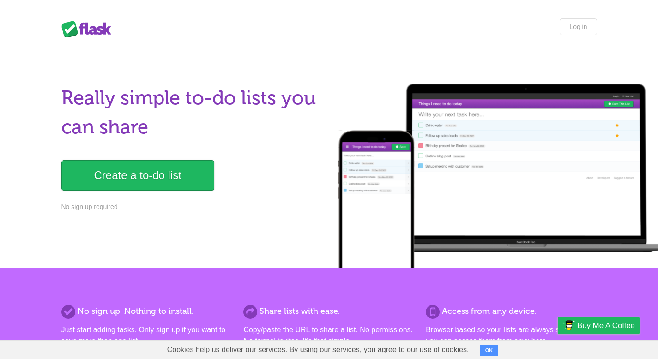 The width and height of the screenshot is (658, 359). I want to click on h2: Share lists with ease., so click(329, 311).